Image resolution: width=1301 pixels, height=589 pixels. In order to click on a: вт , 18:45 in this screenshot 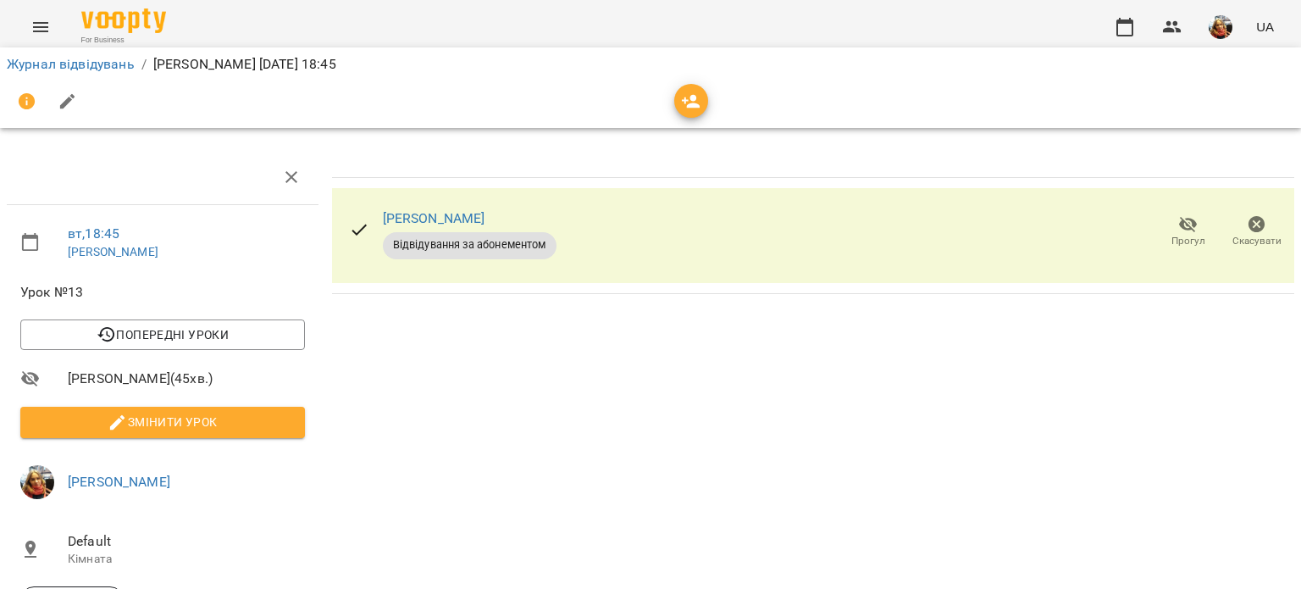, I will do `click(93, 233)`.